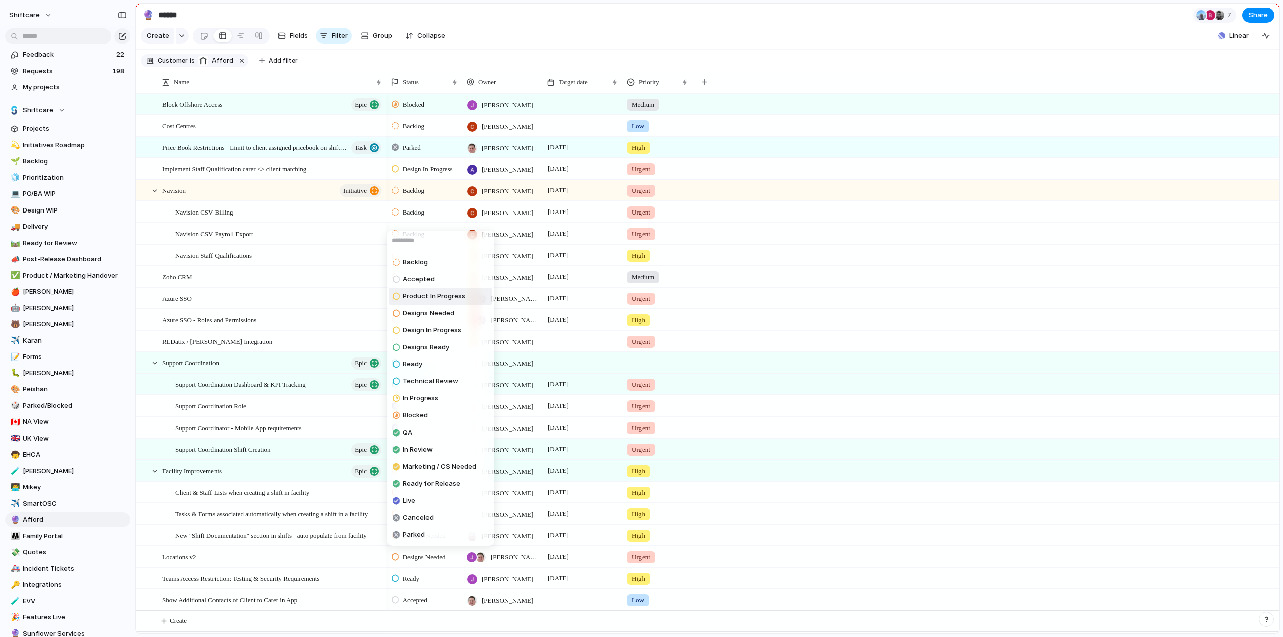  What do you see at coordinates (414, 535) in the screenshot?
I see `span: Parked` at bounding box center [414, 535].